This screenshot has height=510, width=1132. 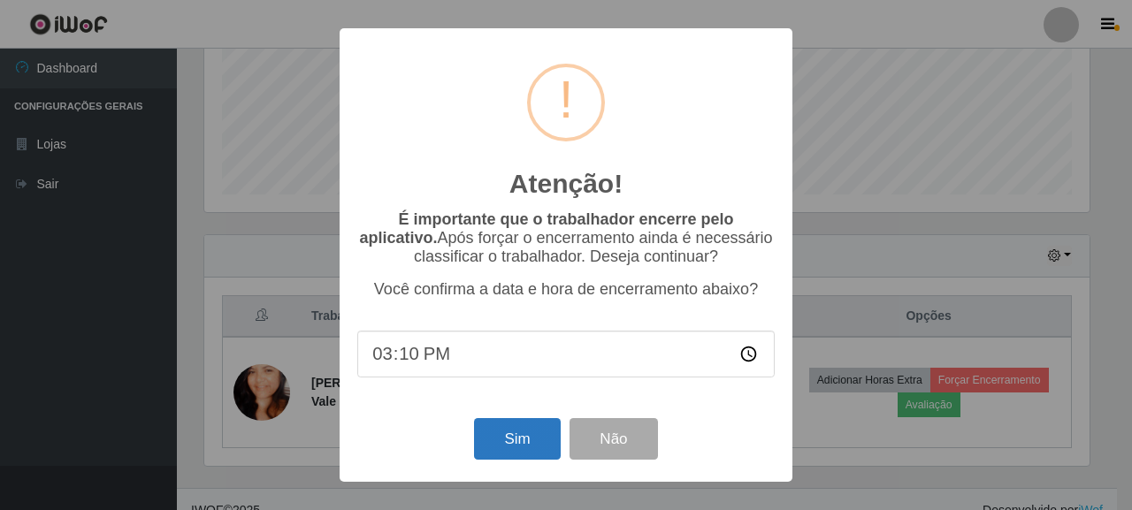 I want to click on h2: Atenção!, so click(x=566, y=184).